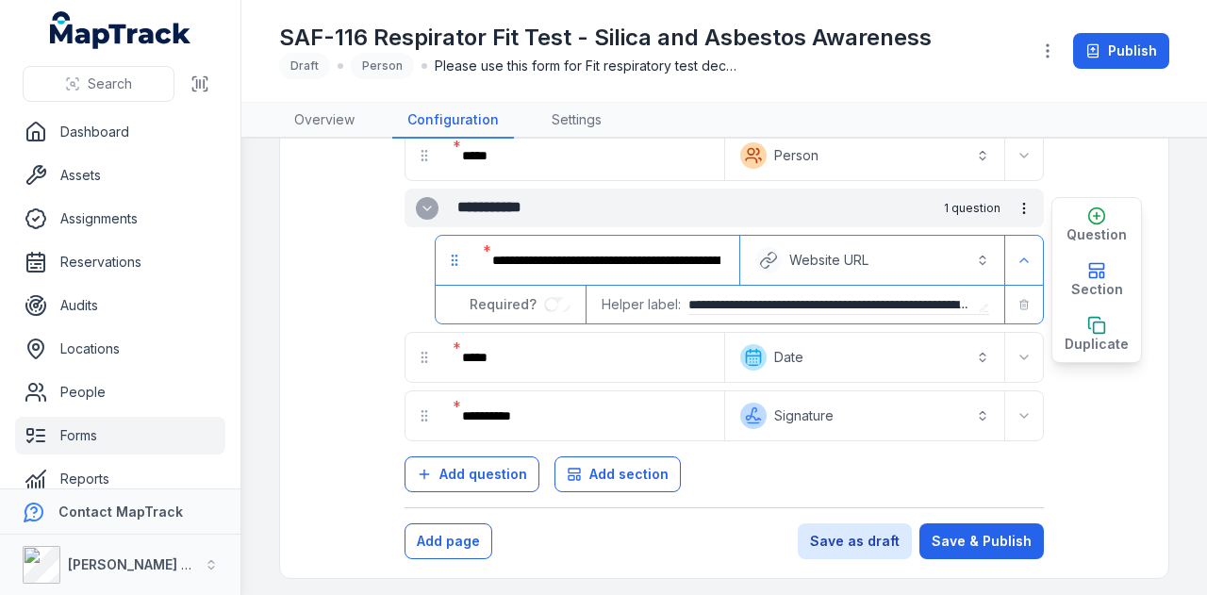 The width and height of the screenshot is (1207, 595). I want to click on button: Add question, so click(471, 474).